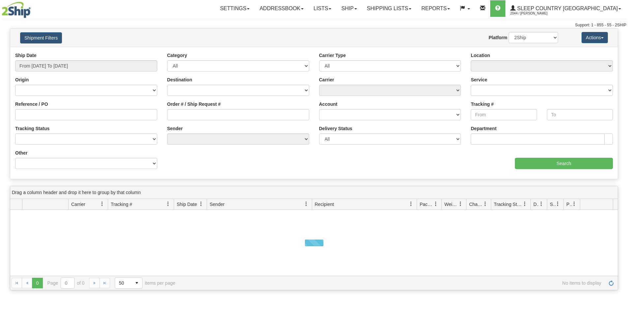 Image resolution: width=628 pixels, height=314 pixels. Describe the element at coordinates (281, 9) in the screenshot. I see `a: Addressbook` at that location.